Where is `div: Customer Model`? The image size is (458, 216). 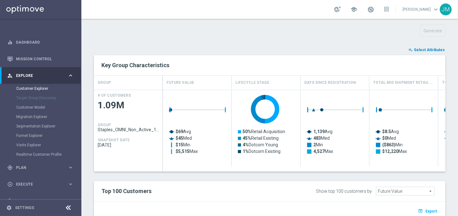
div: Customer Model is located at coordinates (49, 107).